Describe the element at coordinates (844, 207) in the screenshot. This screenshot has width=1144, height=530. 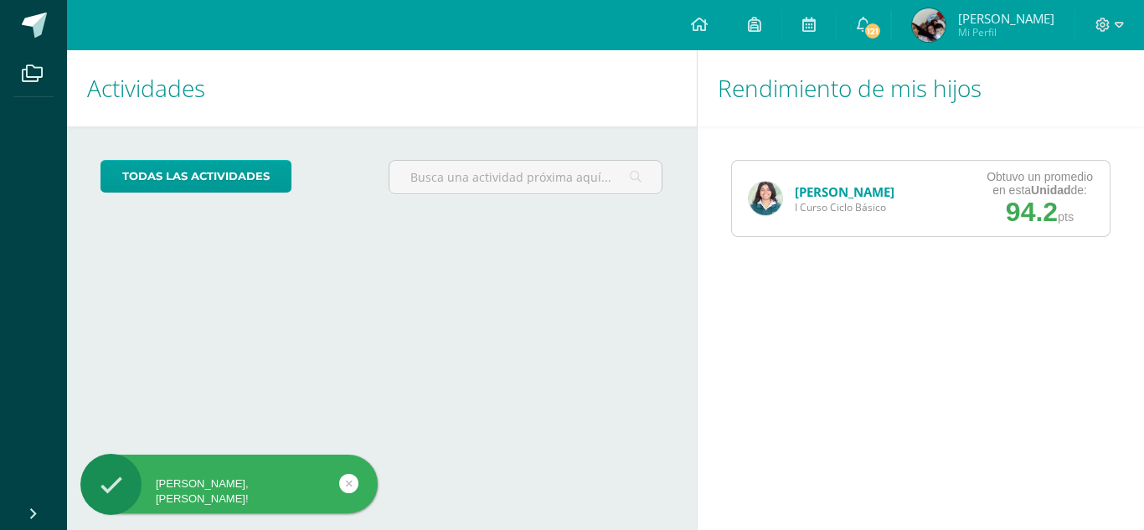
I see `span: I Curso Ciclo Básico` at that location.